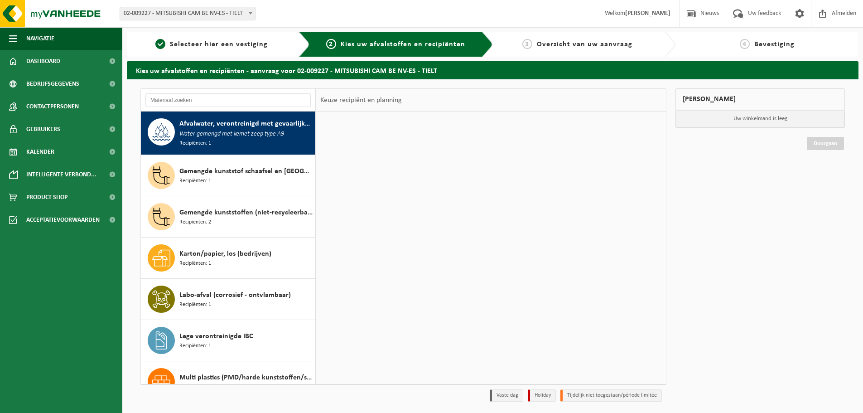 The width and height of the screenshot is (863, 413). What do you see at coordinates (160, 44) in the screenshot?
I see `span: 1` at bounding box center [160, 44].